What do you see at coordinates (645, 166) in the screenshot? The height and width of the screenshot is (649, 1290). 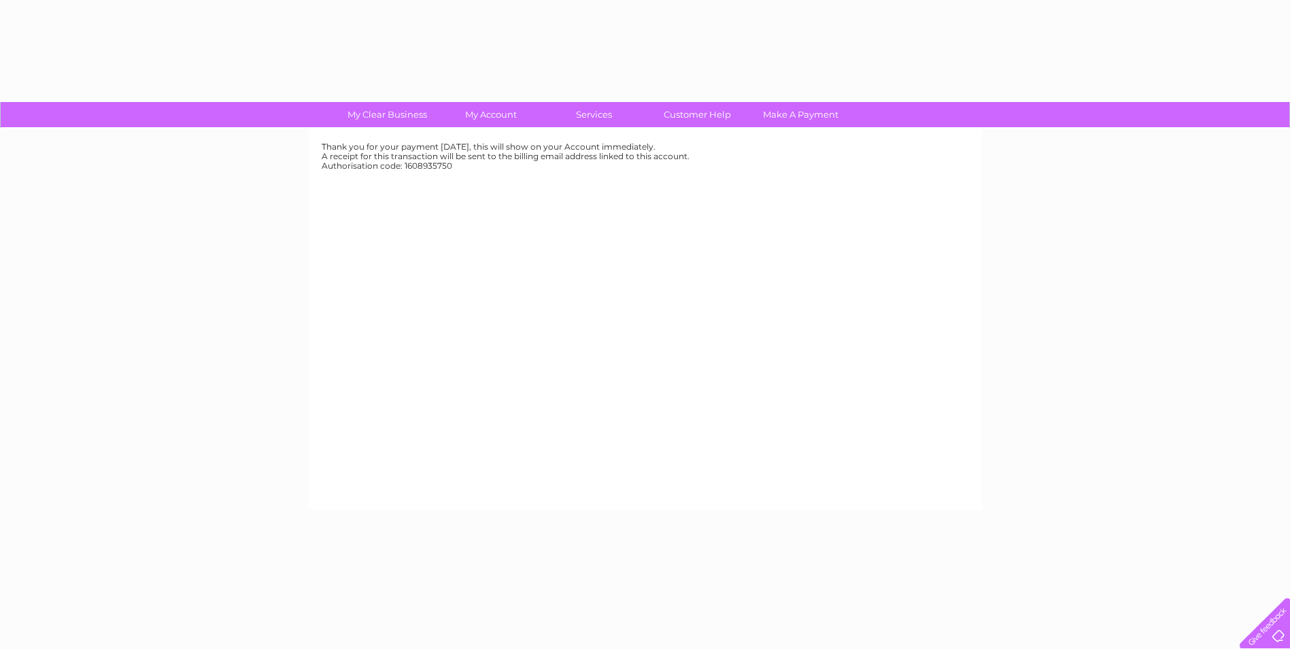 I see `div: Authorisation code: 1608935750` at bounding box center [645, 166].